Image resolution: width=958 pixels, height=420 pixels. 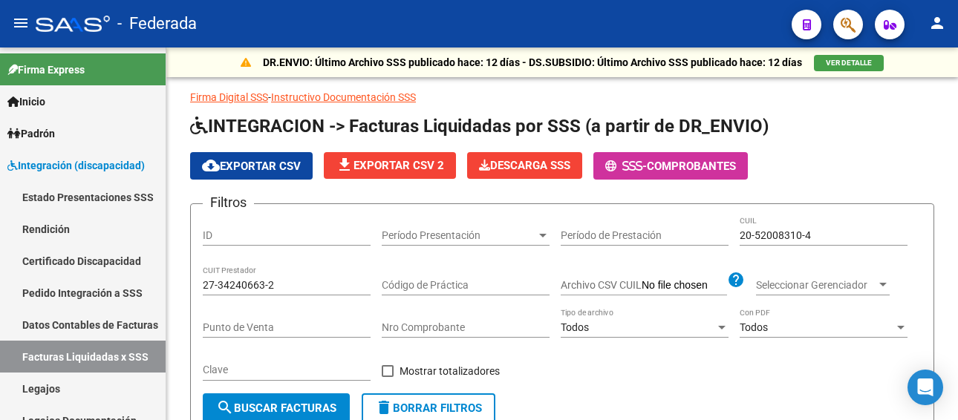 I want to click on span: Integración (discapacidad), so click(x=76, y=166).